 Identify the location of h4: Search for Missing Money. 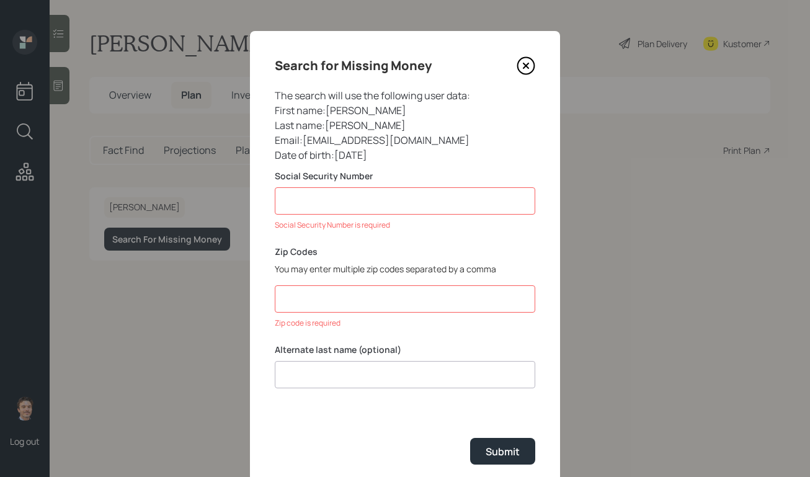
(353, 66).